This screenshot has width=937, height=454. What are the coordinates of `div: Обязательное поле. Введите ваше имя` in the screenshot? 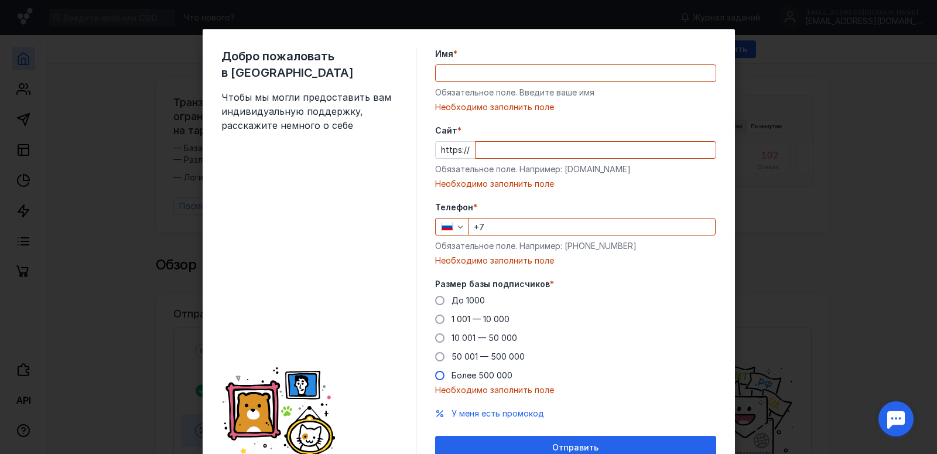 It's located at (576, 93).